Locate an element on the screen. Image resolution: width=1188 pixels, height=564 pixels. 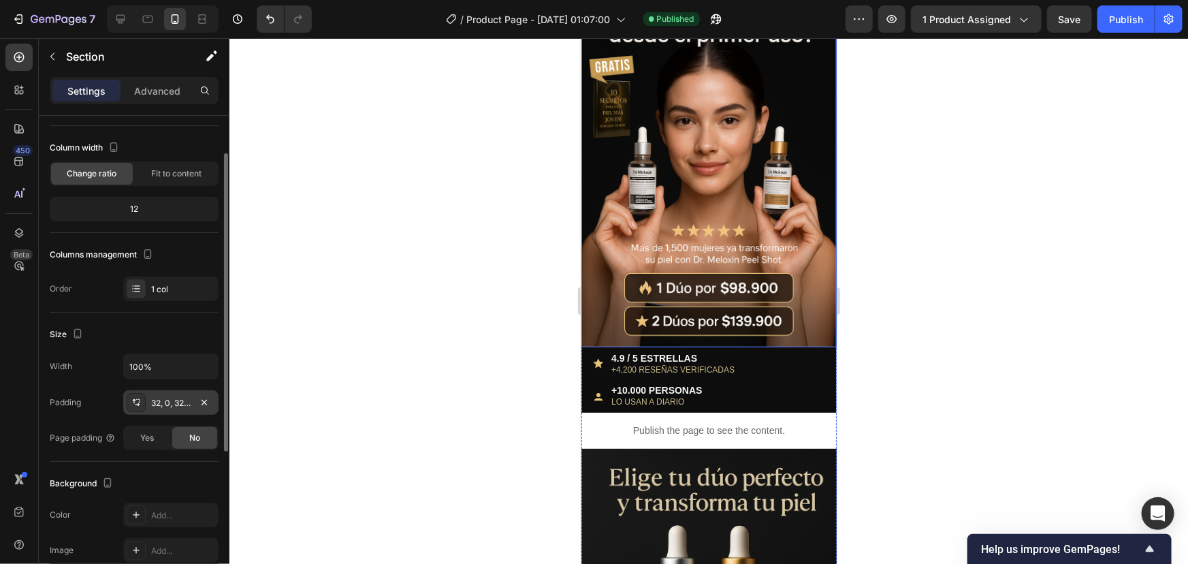
p: Settings is located at coordinates (86, 91).